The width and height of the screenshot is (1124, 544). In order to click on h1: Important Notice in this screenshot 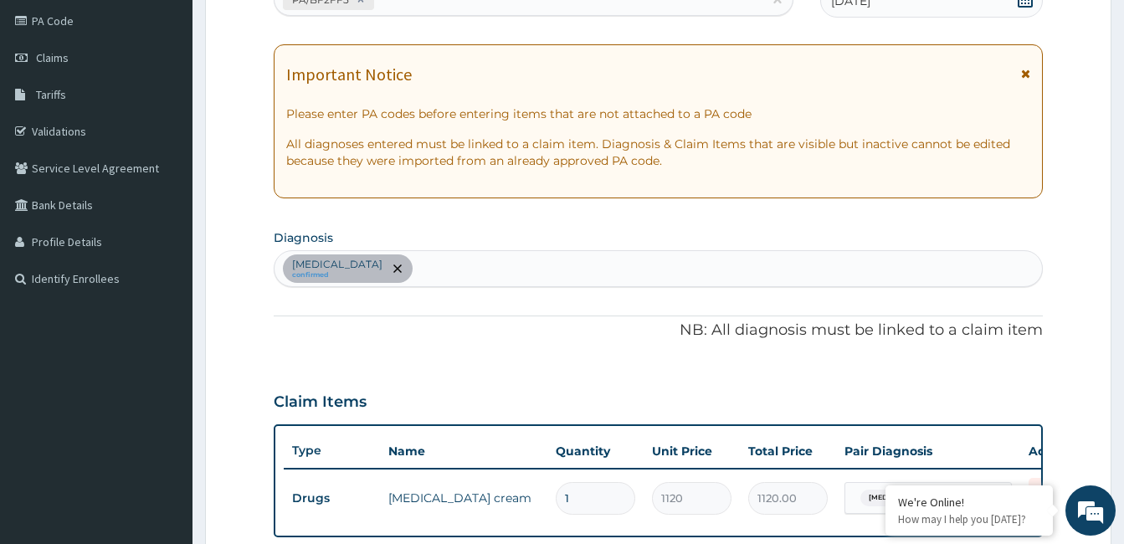, I will do `click(349, 75)`.